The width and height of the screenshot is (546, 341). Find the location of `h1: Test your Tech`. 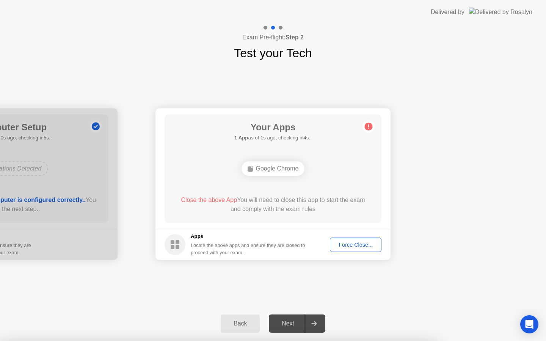

h1: Test your Tech is located at coordinates (273, 53).